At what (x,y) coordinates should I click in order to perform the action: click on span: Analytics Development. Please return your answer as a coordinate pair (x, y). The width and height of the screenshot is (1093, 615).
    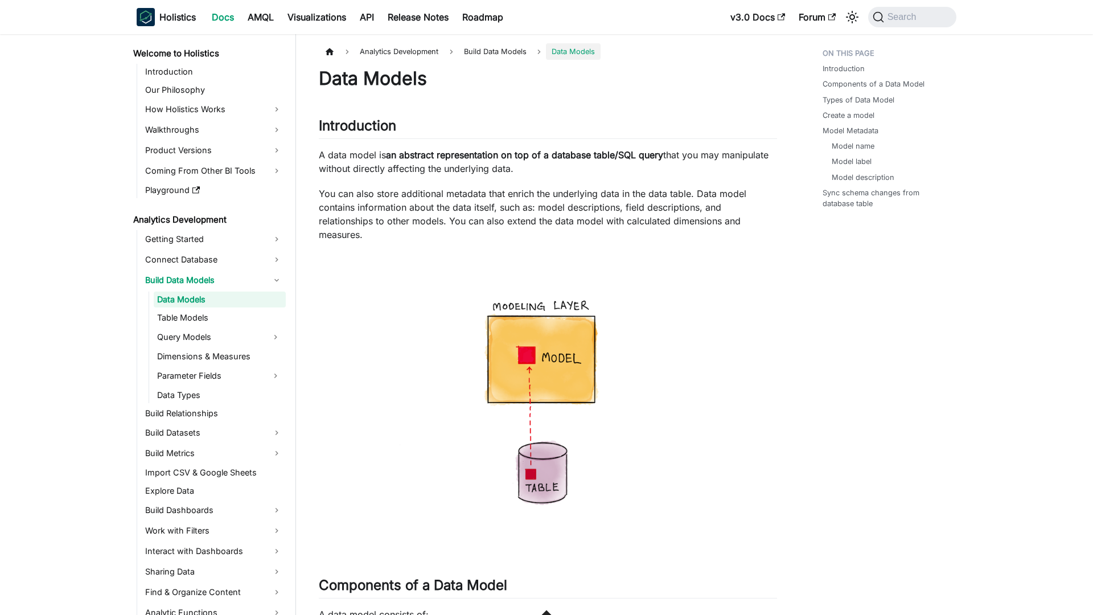
    Looking at the image, I should click on (399, 51).